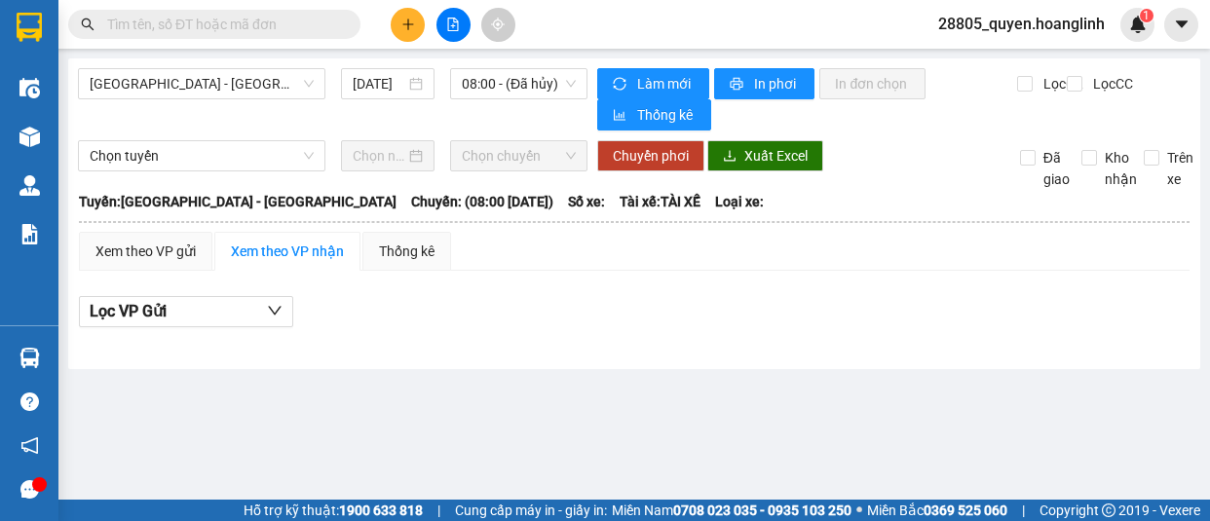 This screenshot has width=1210, height=521. I want to click on span: down, so click(275, 311).